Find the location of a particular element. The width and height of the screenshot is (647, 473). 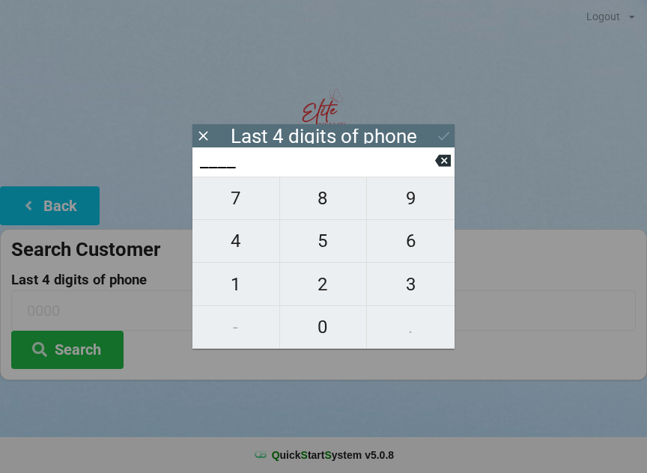

button: 9 is located at coordinates (410, 198).